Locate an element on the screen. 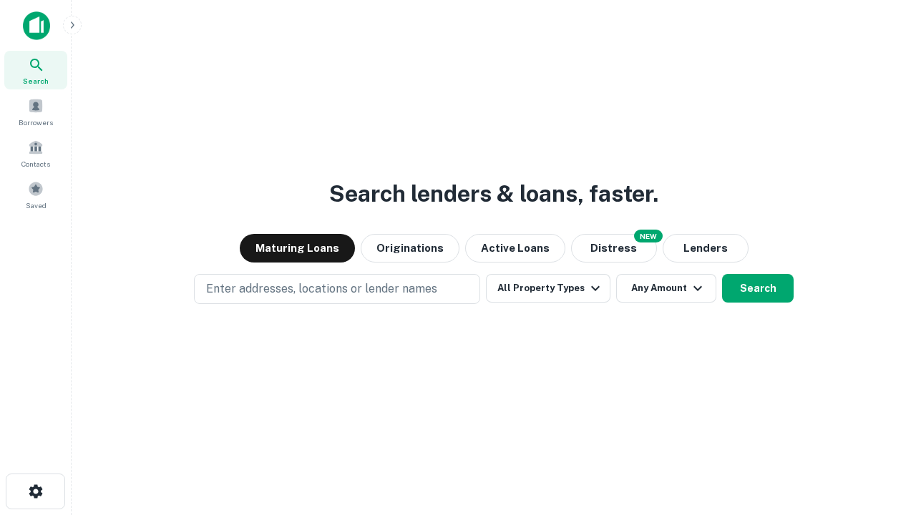 The height and width of the screenshot is (515, 916). h3: Search lenders & loans, faster. is located at coordinates (494, 194).